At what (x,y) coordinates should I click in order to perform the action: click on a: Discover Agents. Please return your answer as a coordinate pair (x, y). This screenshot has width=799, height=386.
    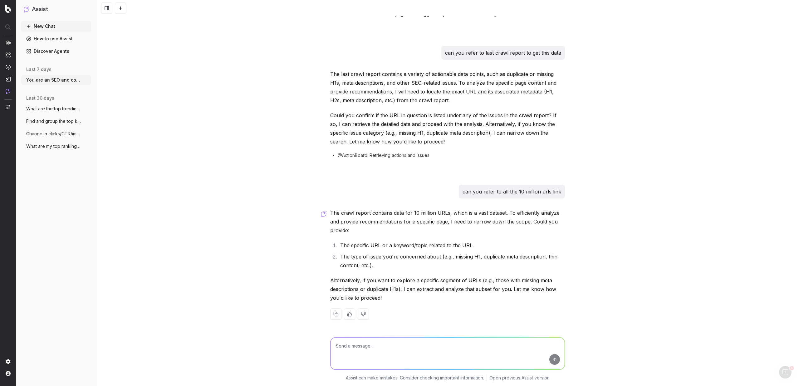
    Looking at the image, I should click on (56, 51).